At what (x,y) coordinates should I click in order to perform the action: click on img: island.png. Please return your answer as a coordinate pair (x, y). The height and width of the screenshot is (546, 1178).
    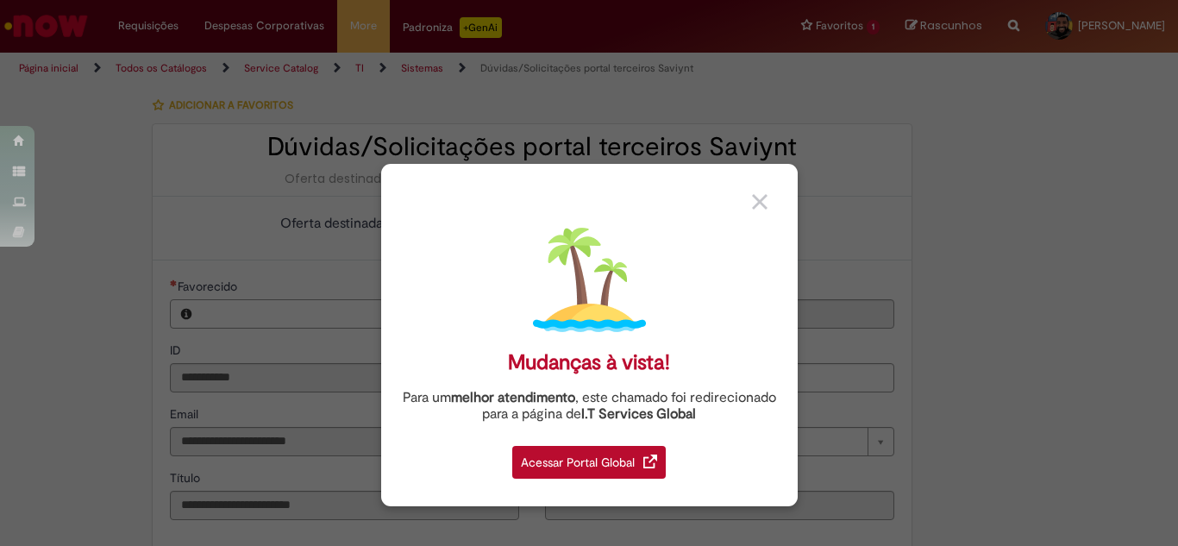
    Looking at the image, I should click on (589, 279).